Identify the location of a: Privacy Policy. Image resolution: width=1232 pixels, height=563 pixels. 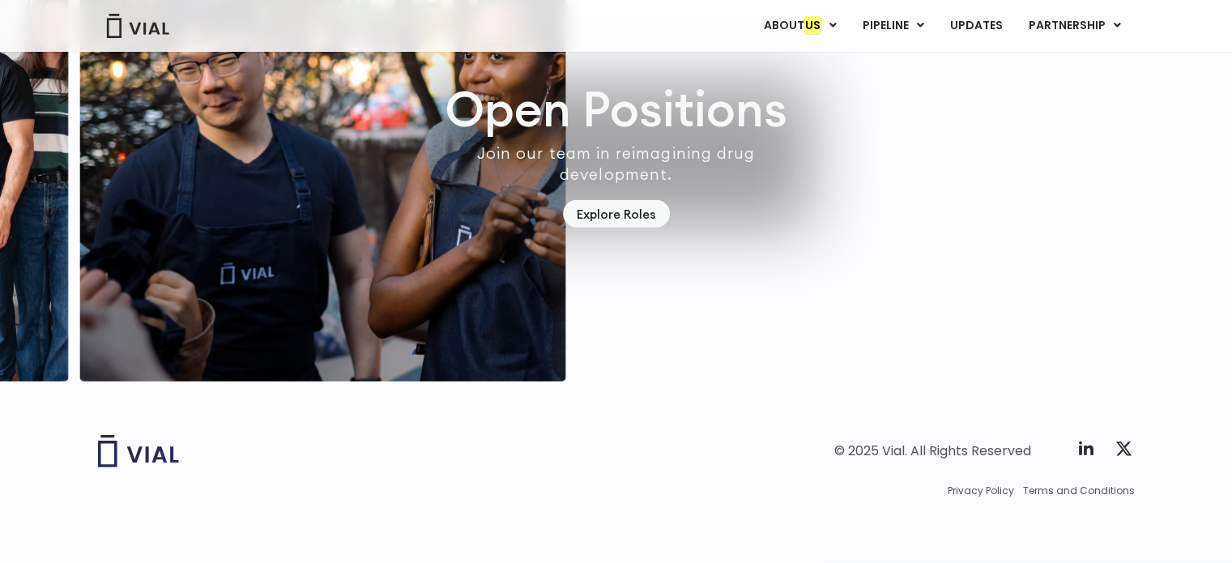
(981, 491).